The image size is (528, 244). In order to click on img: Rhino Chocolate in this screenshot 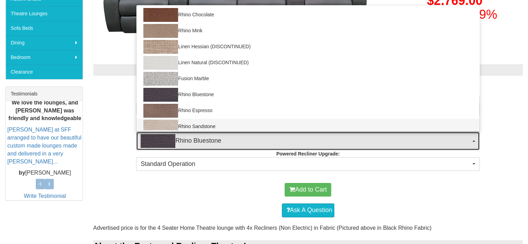, I will do `click(161, 15)`.